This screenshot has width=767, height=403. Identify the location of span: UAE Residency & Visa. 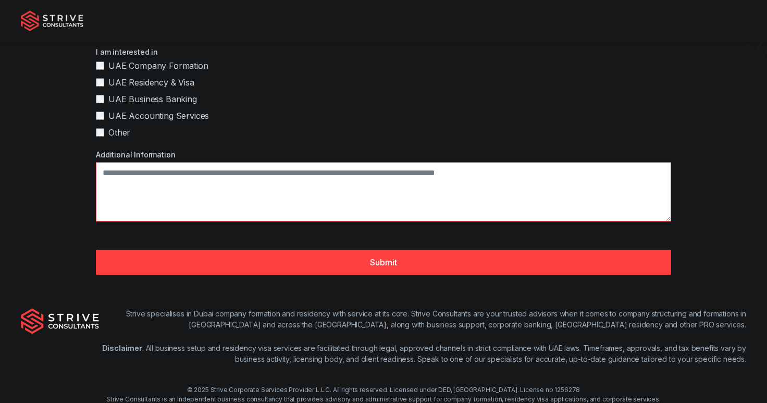
(151, 82).